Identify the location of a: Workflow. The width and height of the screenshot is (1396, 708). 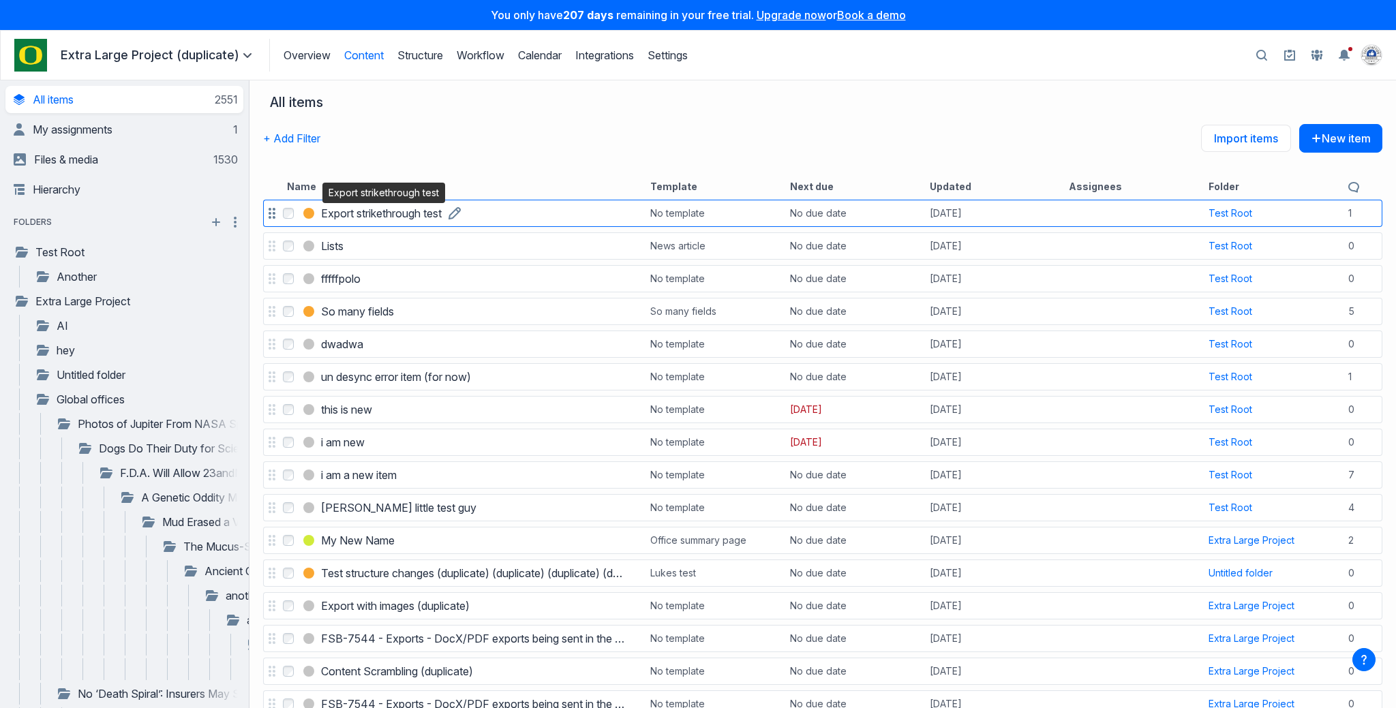
(480, 55).